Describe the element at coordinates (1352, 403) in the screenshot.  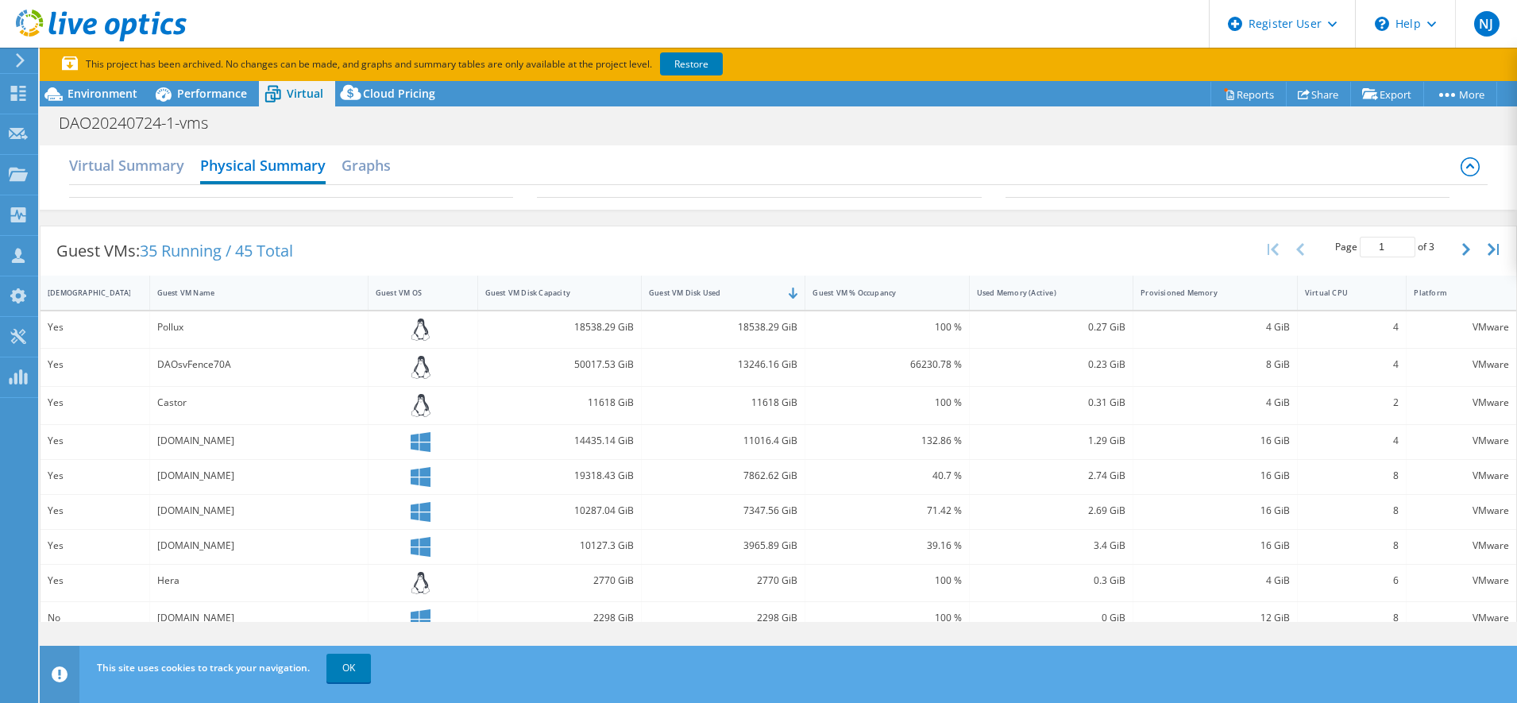
I see `div: 2` at that location.